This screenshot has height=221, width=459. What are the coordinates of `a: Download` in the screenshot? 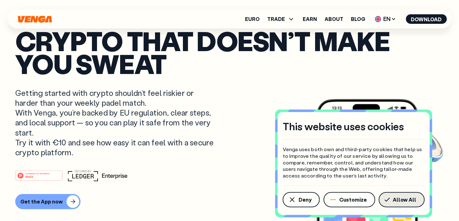 It's located at (427, 19).